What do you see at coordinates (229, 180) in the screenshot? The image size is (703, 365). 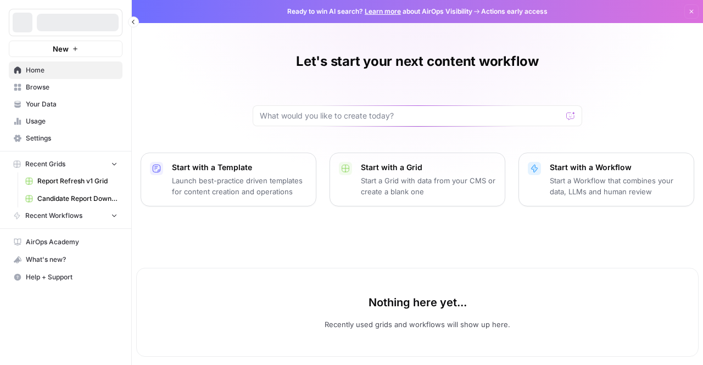 I see `button: Start with a TemplateLaunch best-practice driven templates for content creation and operations` at bounding box center [229, 180].